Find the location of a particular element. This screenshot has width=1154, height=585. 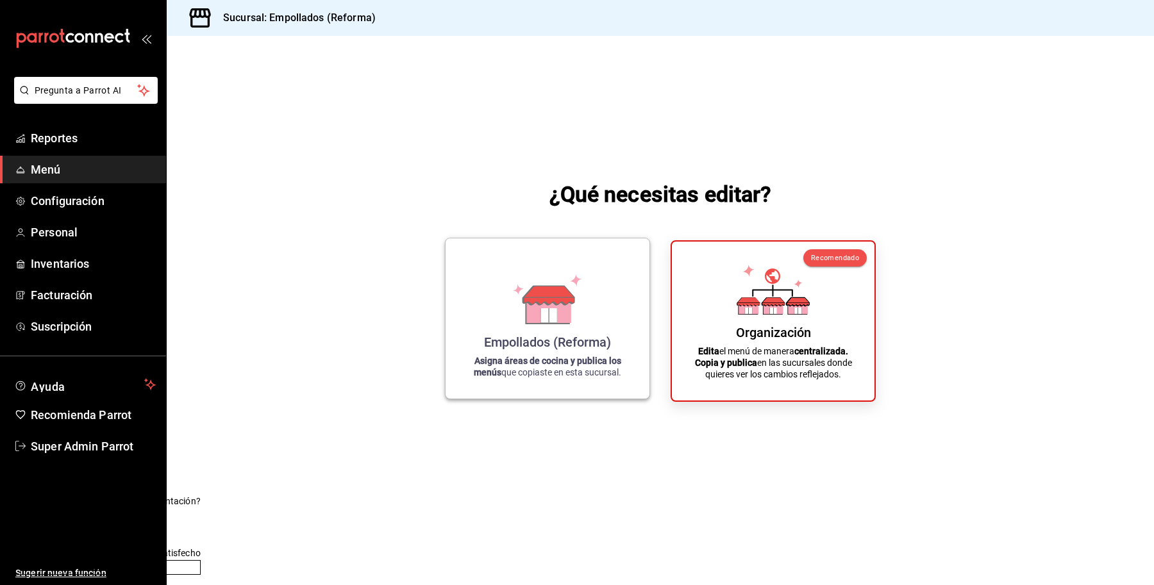

button: 4 is located at coordinates (40, 539).